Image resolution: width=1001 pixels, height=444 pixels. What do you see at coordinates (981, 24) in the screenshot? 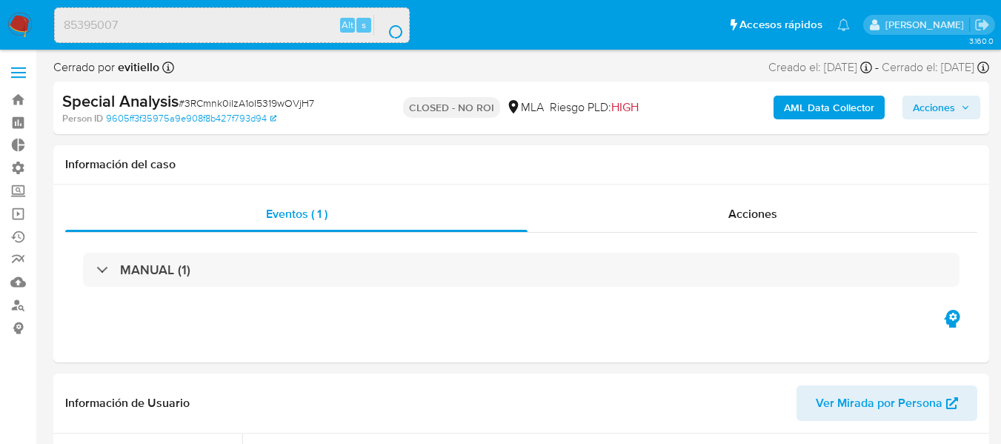
I see `a: Salir` at bounding box center [981, 24].